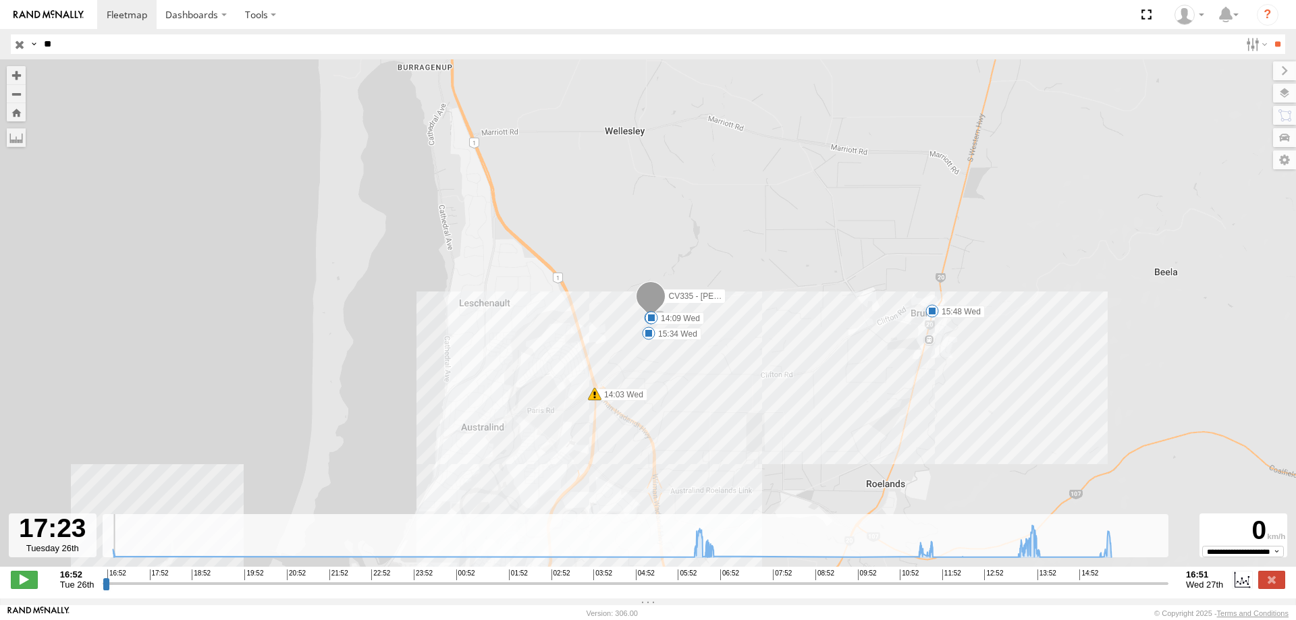 This screenshot has width=1296, height=620. What do you see at coordinates (339, 575) in the screenshot?
I see `span: 21:52` at bounding box center [339, 575].